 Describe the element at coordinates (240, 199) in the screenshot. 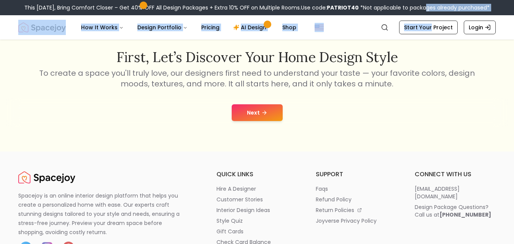

I see `p: customer stories` at that location.